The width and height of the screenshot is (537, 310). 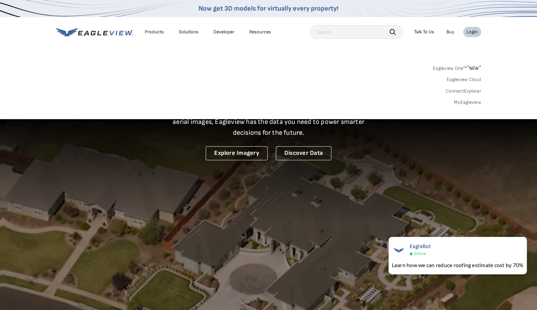 I want to click on div: Learn how we can reduce roofing estimate cost by 70%, so click(x=458, y=265).